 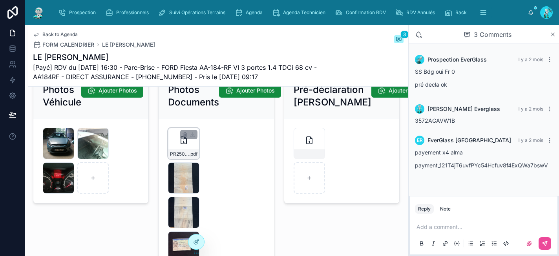 I want to click on p: payement x4 alma, so click(x=484, y=152).